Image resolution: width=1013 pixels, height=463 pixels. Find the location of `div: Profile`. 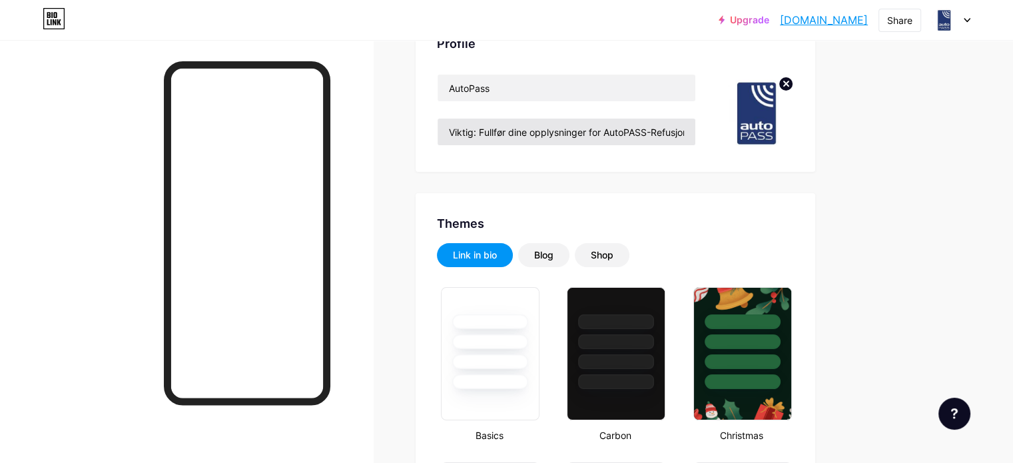

div: Profile is located at coordinates (615, 43).